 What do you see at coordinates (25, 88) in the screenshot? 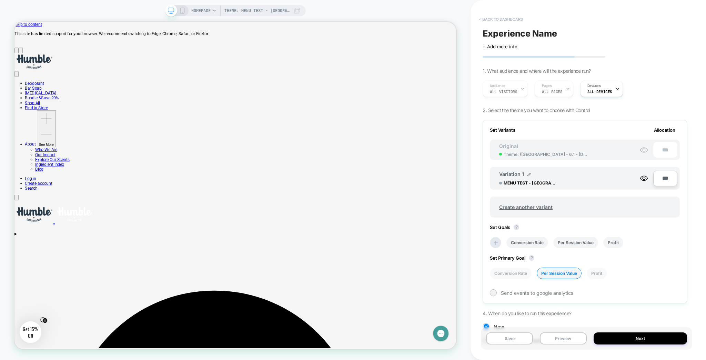
I see `a: Bar Soap` at bounding box center [25, 88].